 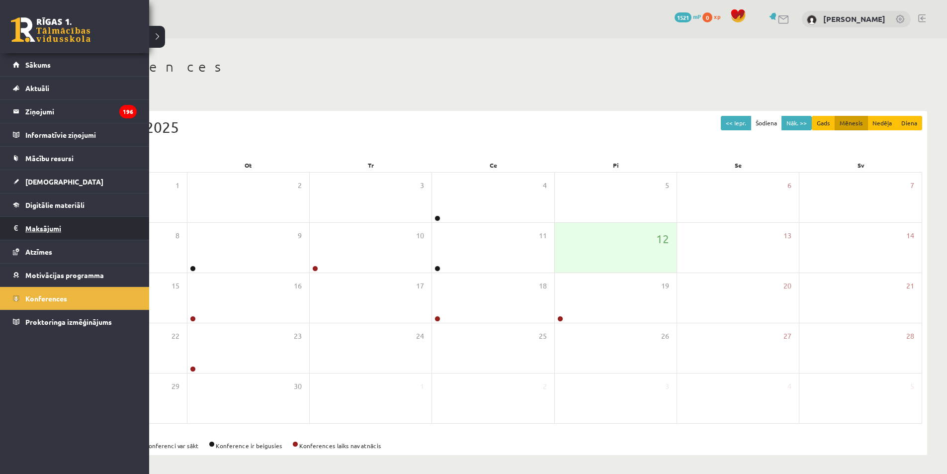 What do you see at coordinates (687, 16) in the screenshot?
I see `a: 1521 mP` at bounding box center [687, 16].